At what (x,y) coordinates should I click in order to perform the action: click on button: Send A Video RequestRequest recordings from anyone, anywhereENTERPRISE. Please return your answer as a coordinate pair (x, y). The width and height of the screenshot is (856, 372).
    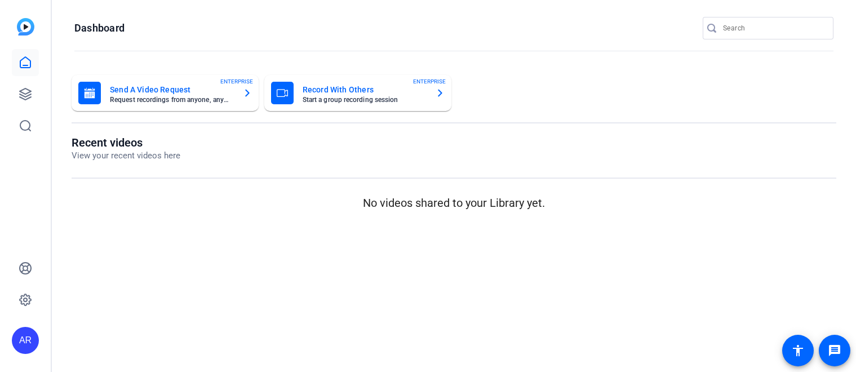
    Looking at the image, I should click on (165, 93).